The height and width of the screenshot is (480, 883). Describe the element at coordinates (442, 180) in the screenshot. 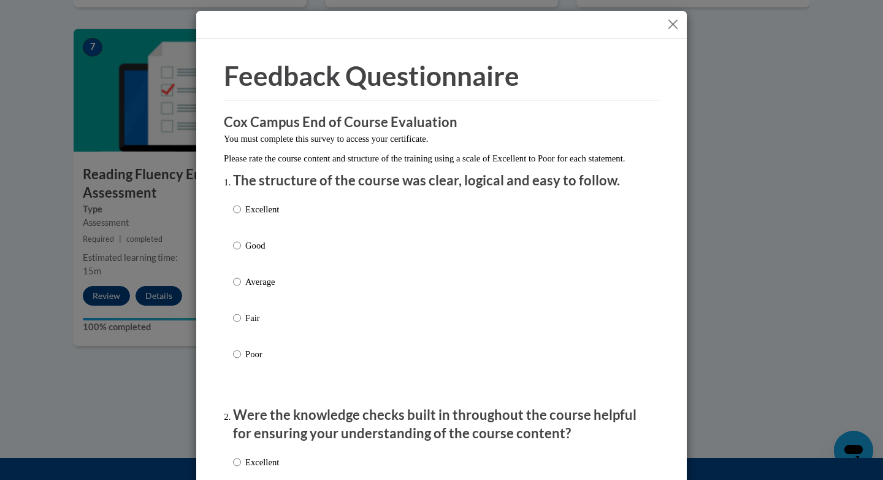

I see `p: The structure of the course was clear, logical and easy to follow.` at that location.